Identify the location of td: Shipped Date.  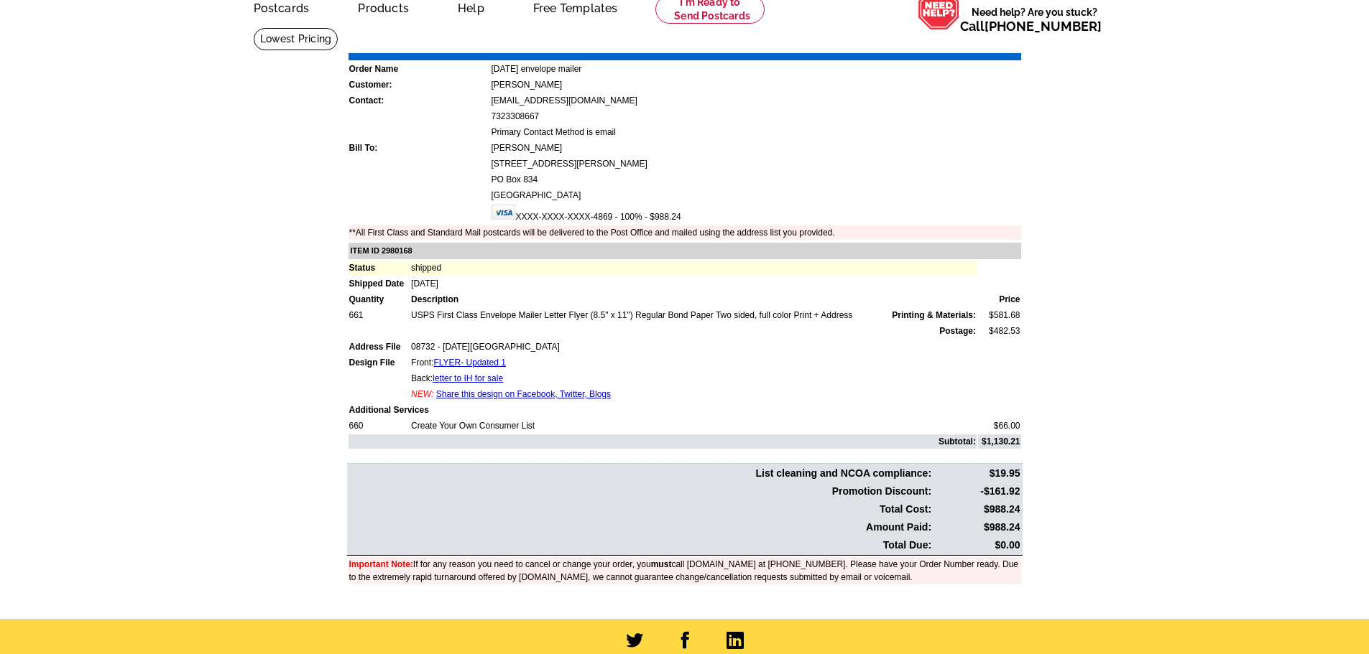
(379, 284).